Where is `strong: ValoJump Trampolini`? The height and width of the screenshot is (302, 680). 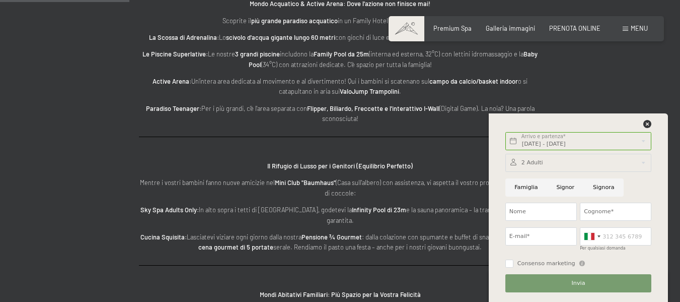 strong: ValoJump Trampolini is located at coordinates (370, 91).